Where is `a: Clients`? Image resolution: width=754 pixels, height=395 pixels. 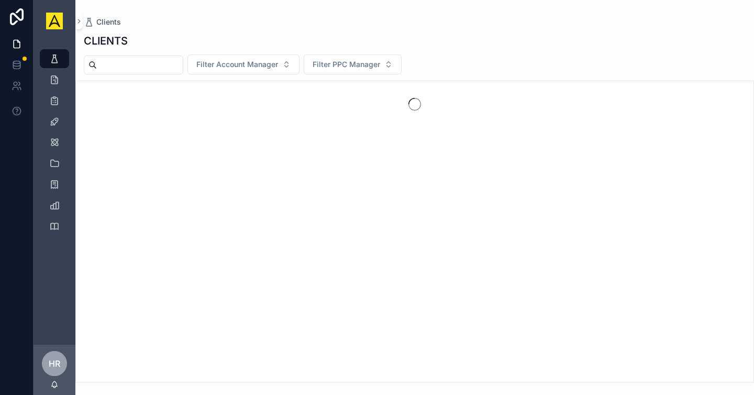 a: Clients is located at coordinates (102, 22).